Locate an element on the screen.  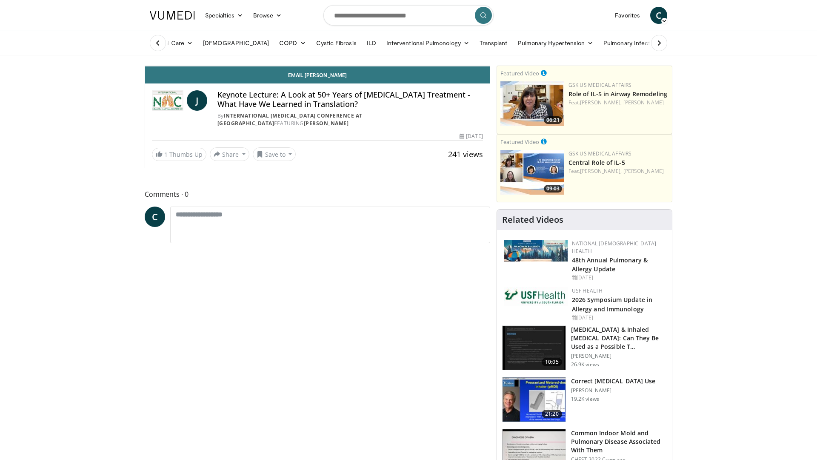
h4: Related Videos is located at coordinates (533, 220).